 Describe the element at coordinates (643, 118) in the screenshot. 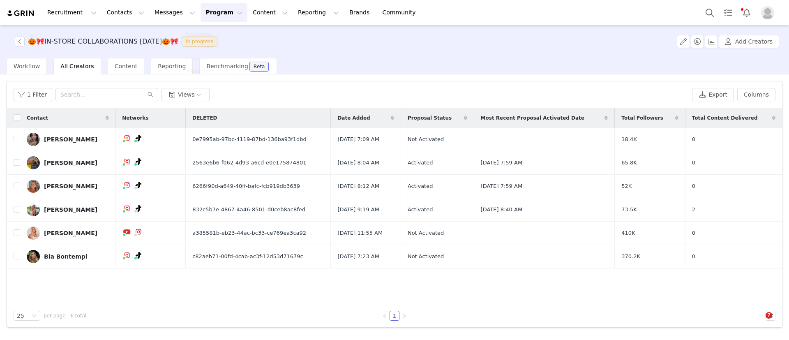

I see `span: Total Followers` at that location.